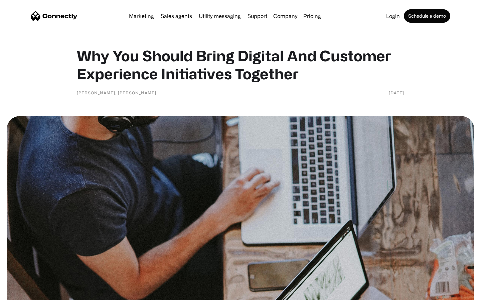  What do you see at coordinates (27, 293) in the screenshot?
I see `ul: Language list` at bounding box center [27, 293].